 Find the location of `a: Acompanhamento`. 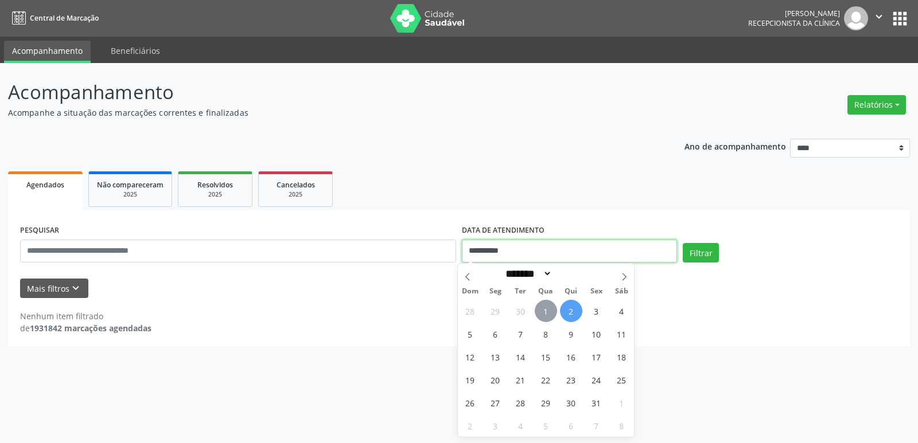

a: Acompanhamento is located at coordinates (47, 52).